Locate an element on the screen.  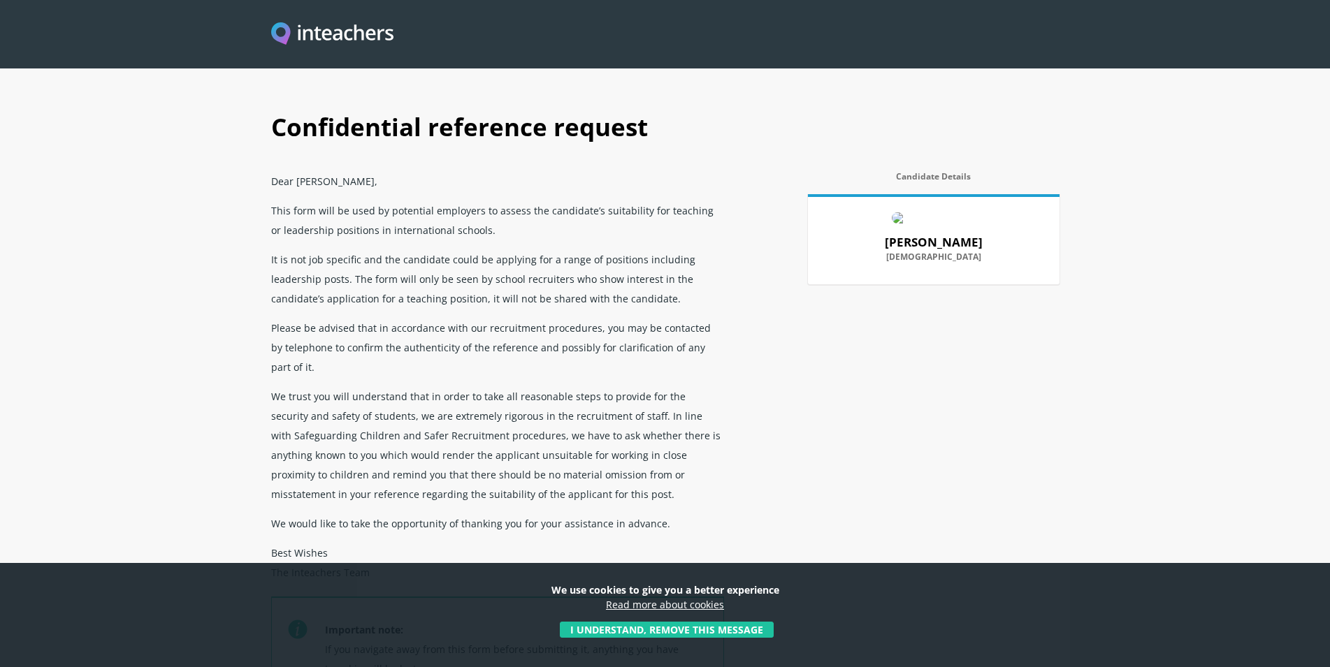
p: We trust you will understand that in order to take all reasonable steps to provide for the securi... is located at coordinates (497, 445).